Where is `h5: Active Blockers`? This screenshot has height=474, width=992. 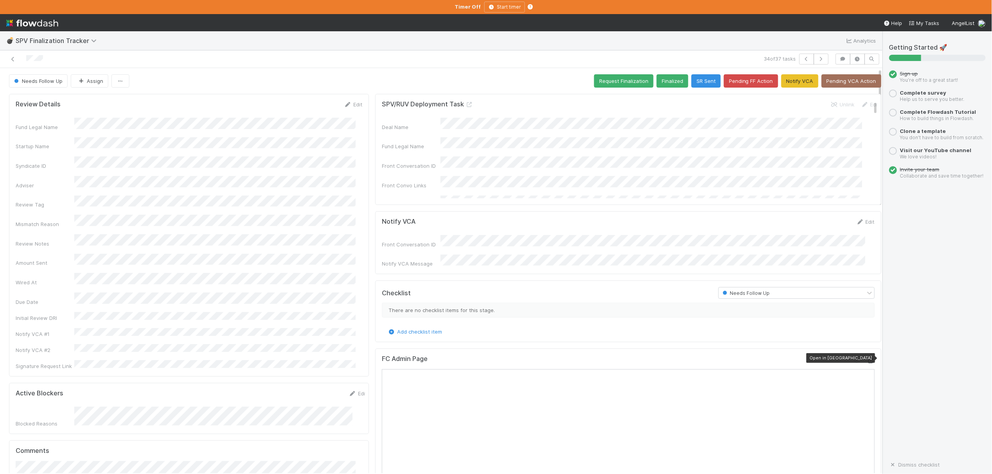 h5: Active Blockers is located at coordinates (39, 393).